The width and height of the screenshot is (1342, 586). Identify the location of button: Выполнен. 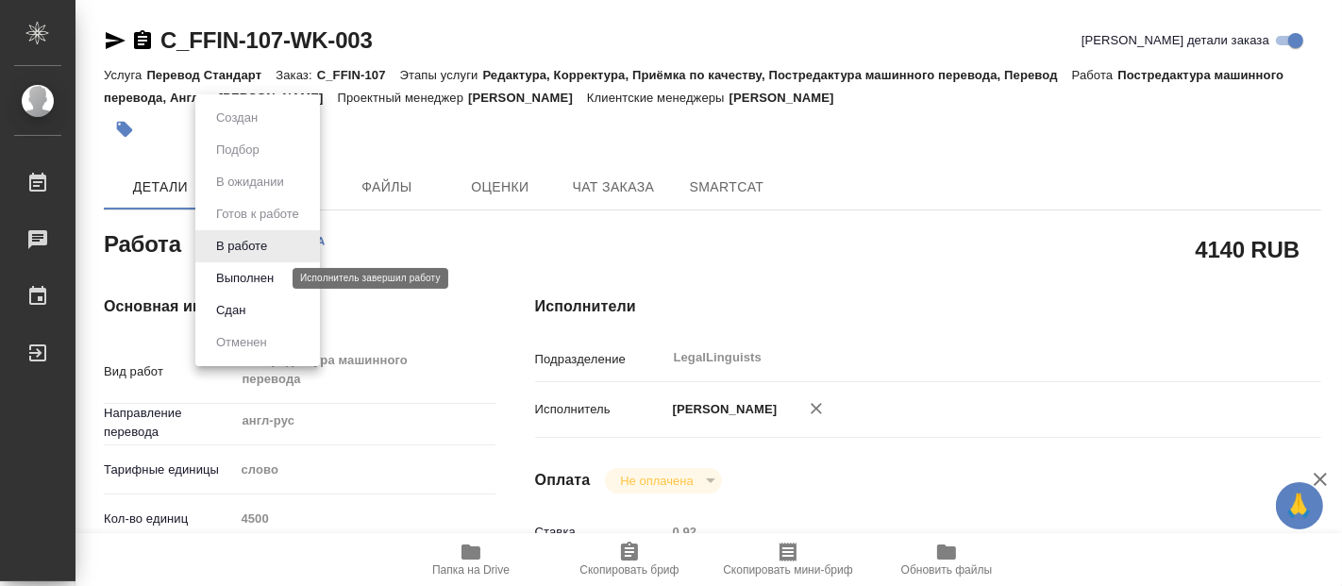
(244, 278).